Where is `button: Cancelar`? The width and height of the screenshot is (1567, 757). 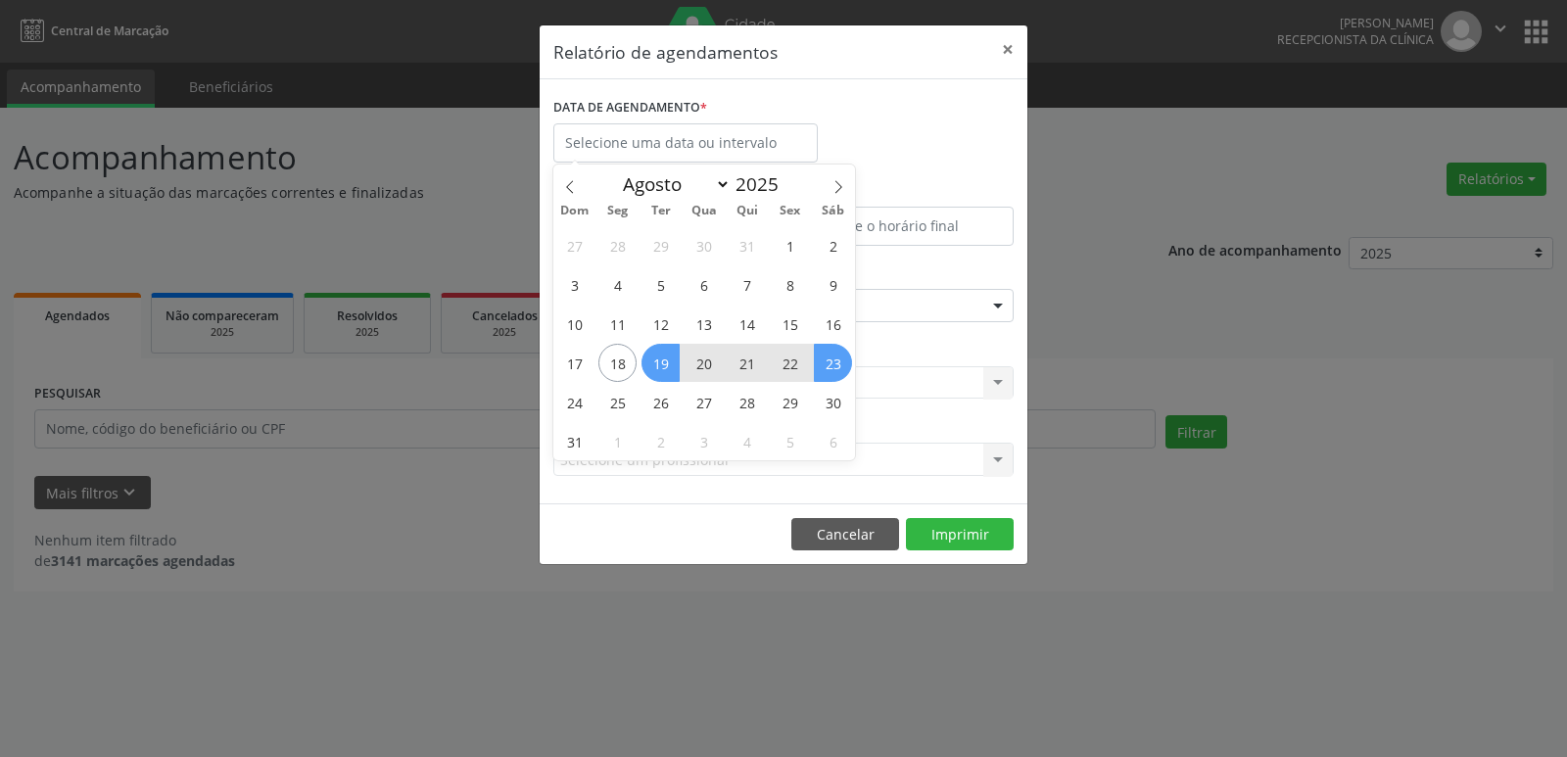 button: Cancelar is located at coordinates (845, 535).